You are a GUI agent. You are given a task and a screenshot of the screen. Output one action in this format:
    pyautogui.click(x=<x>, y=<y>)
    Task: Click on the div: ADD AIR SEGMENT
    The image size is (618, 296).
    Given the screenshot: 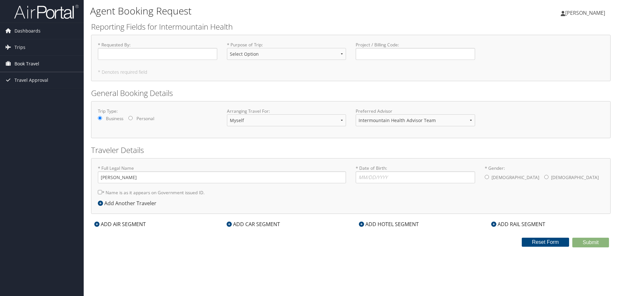 What is the action you would take?
    pyautogui.click(x=120, y=224)
    